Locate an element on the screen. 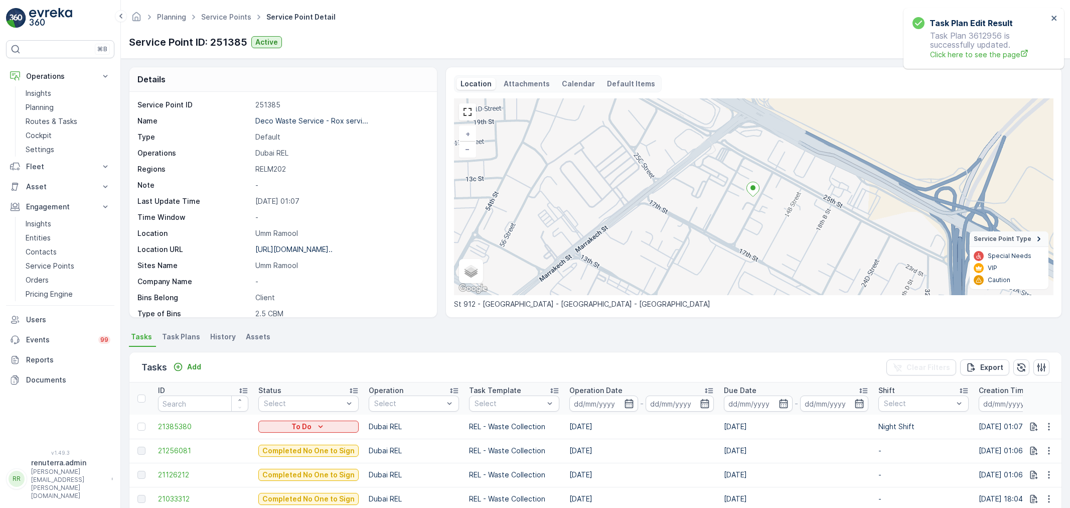 This screenshot has height=508, width=1070. span: 21126212 is located at coordinates (203, 475).